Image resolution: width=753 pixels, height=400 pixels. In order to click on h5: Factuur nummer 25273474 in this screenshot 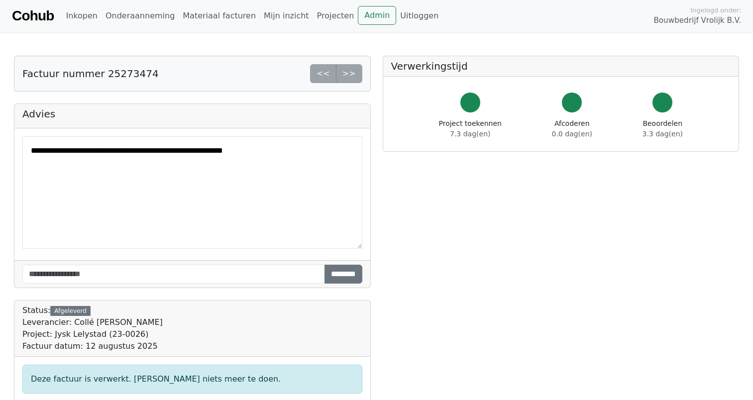, I will do `click(91, 74)`.